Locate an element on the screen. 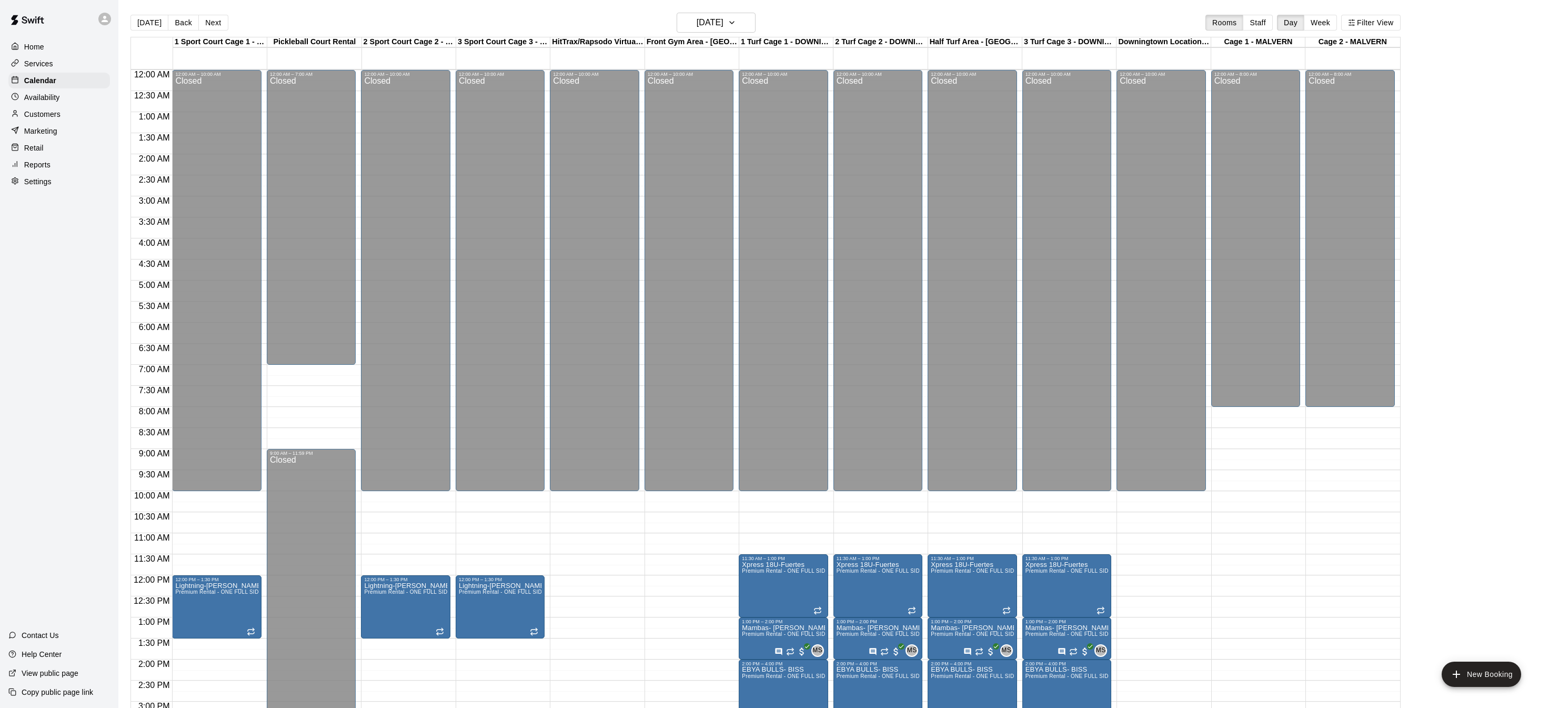 The height and width of the screenshot is (708, 1549). span: 12:00 PM is located at coordinates (152, 579).